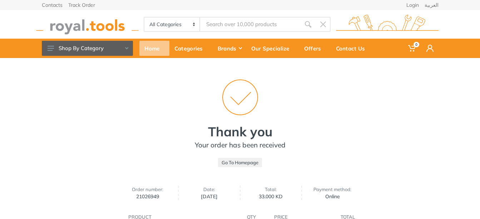 The height and width of the screenshot is (219, 480). What do you see at coordinates (352, 48) in the screenshot?
I see `a: Contact Us` at bounding box center [352, 48].